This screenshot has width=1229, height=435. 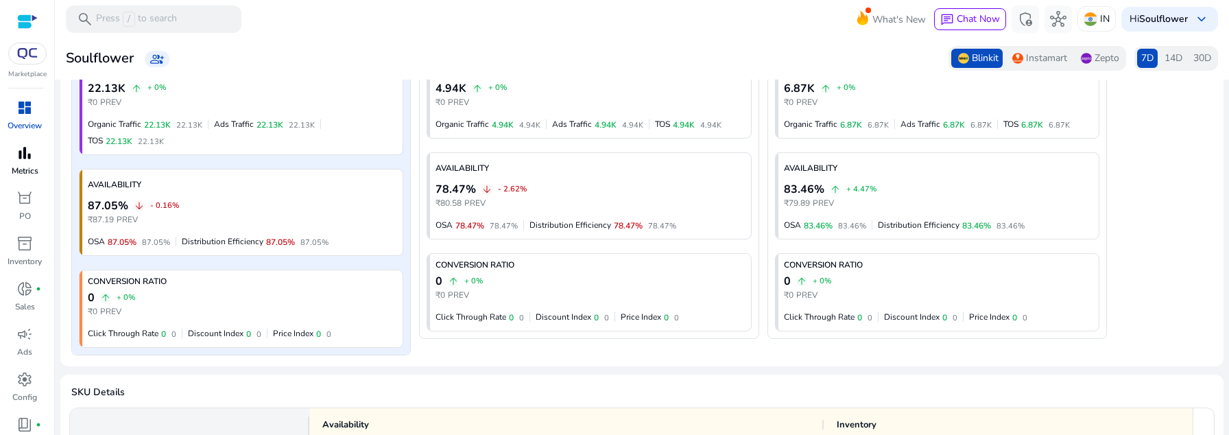 What do you see at coordinates (1201, 19) in the screenshot?
I see `span: keyboard_arrow_down` at bounding box center [1201, 19].